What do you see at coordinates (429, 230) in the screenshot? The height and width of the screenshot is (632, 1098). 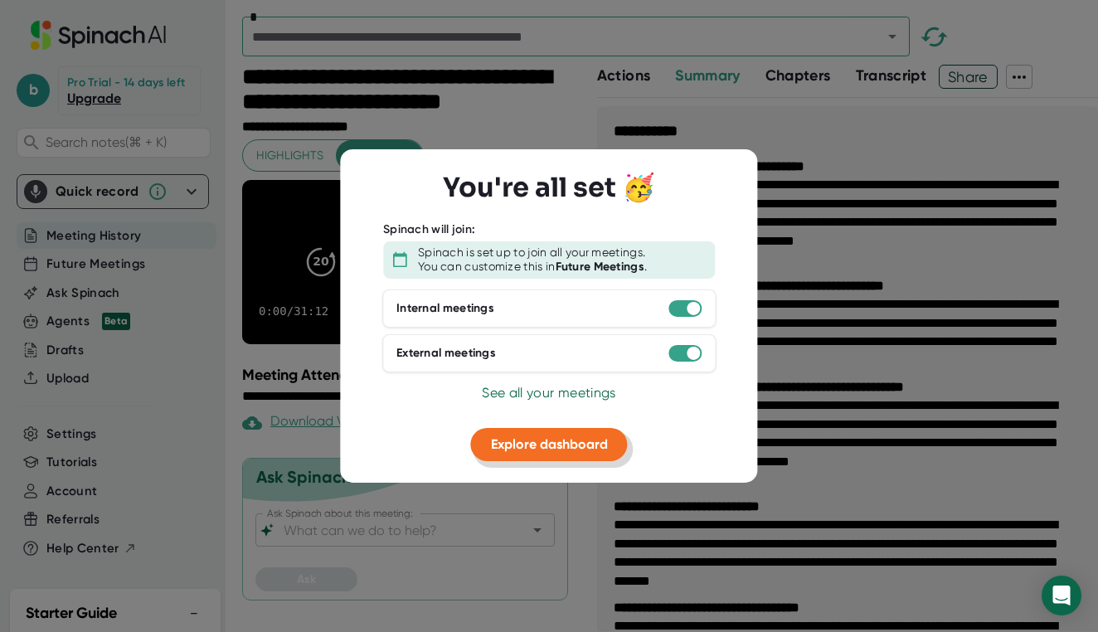 I see `div: Spinach will join:` at bounding box center [429, 230].